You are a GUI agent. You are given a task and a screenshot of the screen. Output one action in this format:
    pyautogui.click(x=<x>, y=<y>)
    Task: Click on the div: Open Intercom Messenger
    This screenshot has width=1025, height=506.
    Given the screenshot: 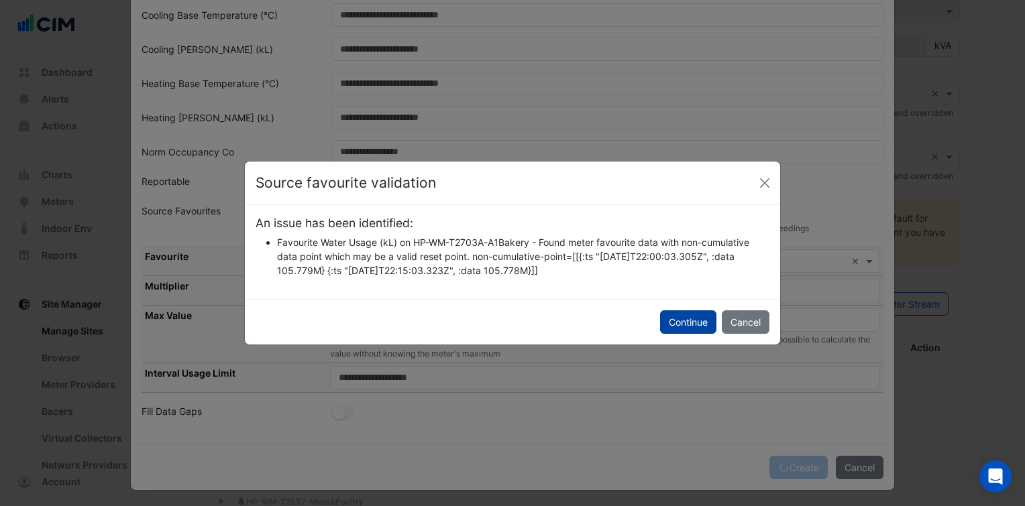 What is the action you would take?
    pyautogui.click(x=995, y=477)
    